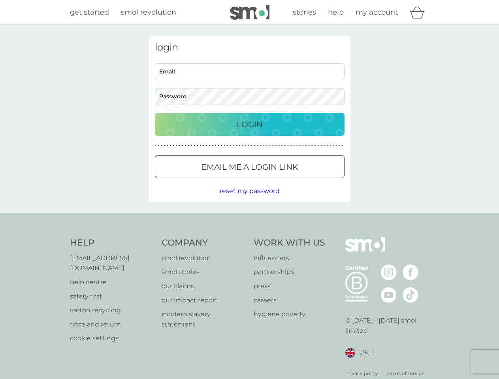  What do you see at coordinates (112, 311) in the screenshot?
I see `a: carton recycling` at bounding box center [112, 311].